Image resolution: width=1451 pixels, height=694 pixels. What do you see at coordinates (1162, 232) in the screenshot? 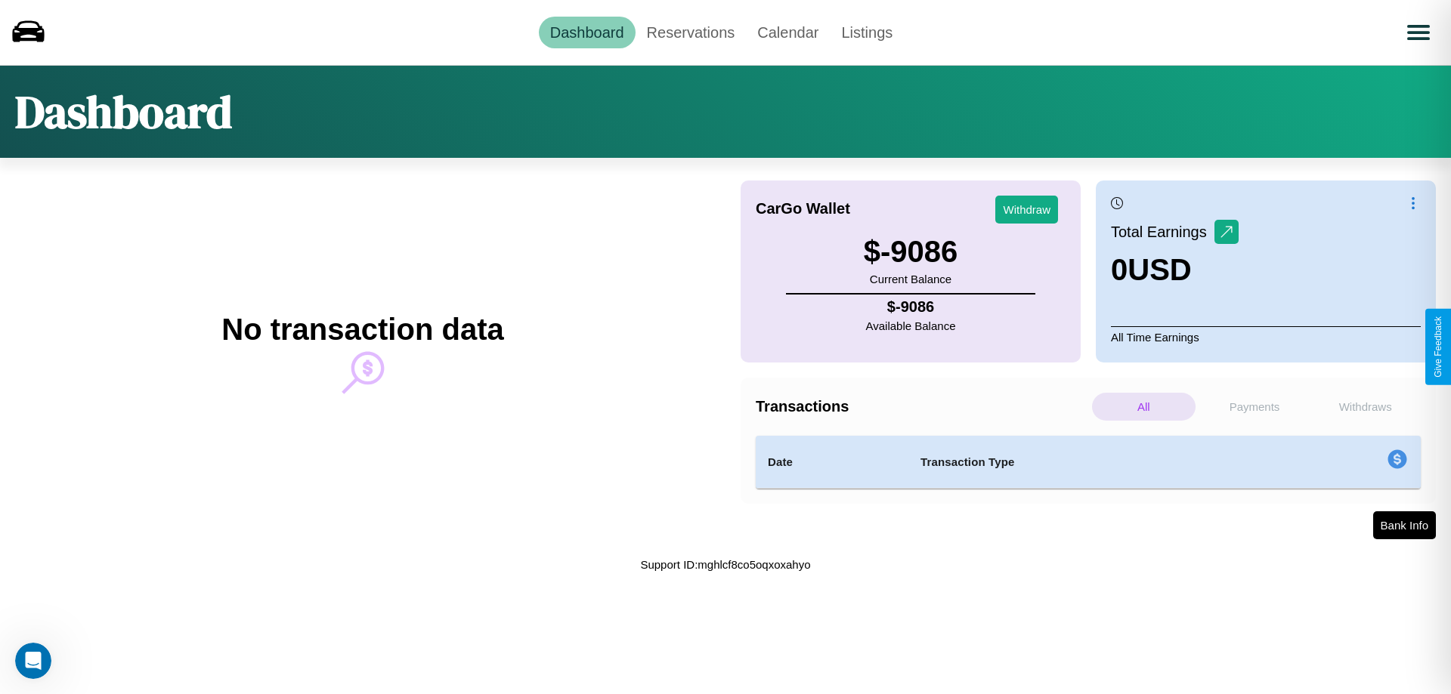
I see `p: Total Earnings` at bounding box center [1162, 232].